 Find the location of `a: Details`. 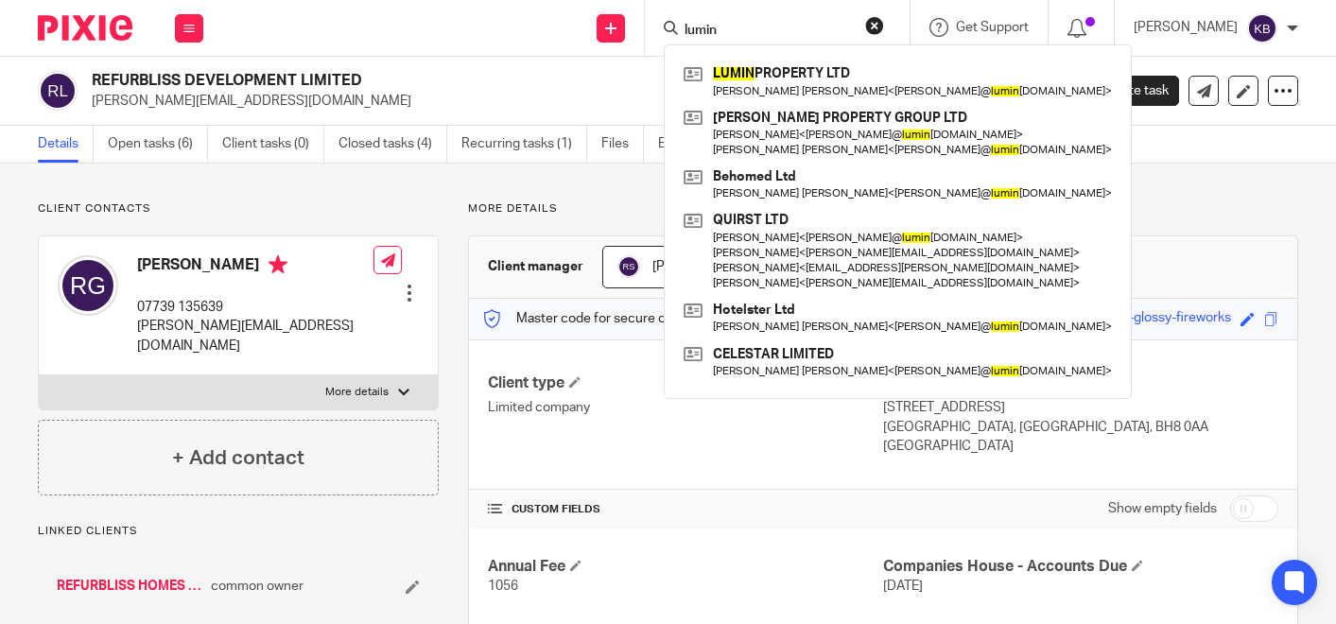

a: Details is located at coordinates (65, 144).